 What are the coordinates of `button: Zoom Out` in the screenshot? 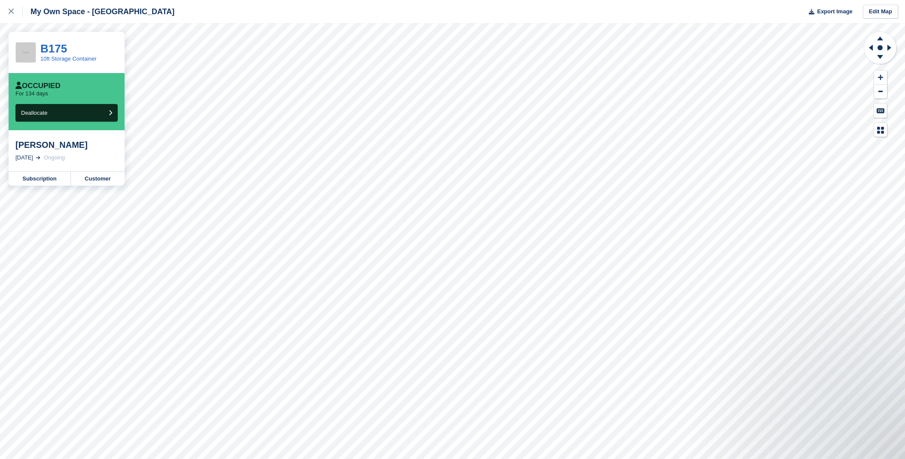 It's located at (880, 91).